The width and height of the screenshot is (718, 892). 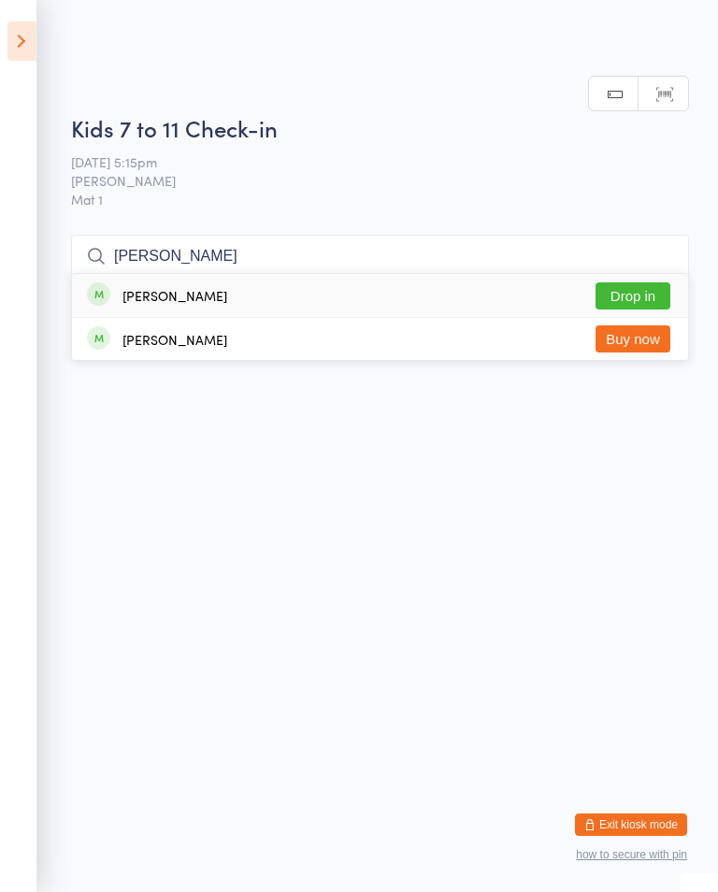 I want to click on button: Exit kiosk mode, so click(x=631, y=825).